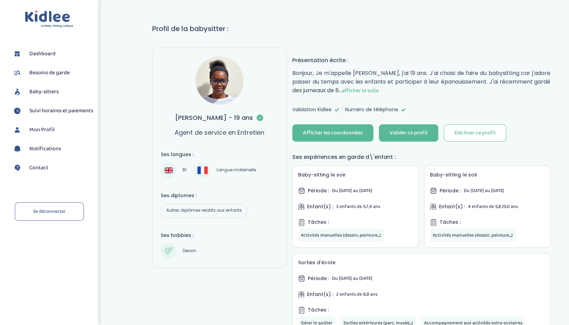  What do you see at coordinates (52, 149) in the screenshot?
I see `a: Notifications` at bounding box center [52, 149].